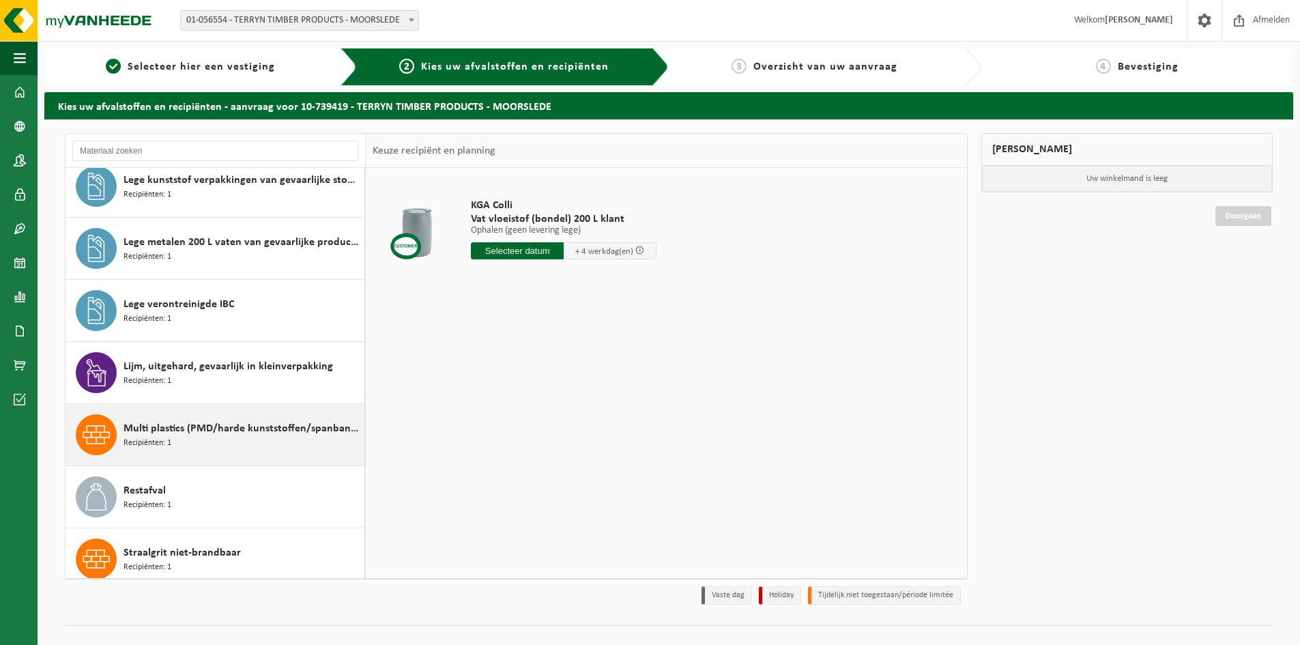 The width and height of the screenshot is (1300, 645). What do you see at coordinates (1127, 179) in the screenshot?
I see `p: Uw winkelmand is leeg` at bounding box center [1127, 179].